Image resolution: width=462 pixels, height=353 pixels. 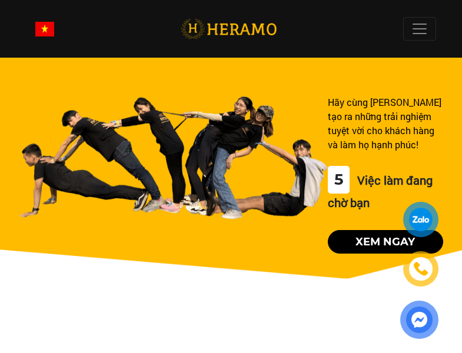 I want to click on img: phone-icon, so click(x=421, y=269).